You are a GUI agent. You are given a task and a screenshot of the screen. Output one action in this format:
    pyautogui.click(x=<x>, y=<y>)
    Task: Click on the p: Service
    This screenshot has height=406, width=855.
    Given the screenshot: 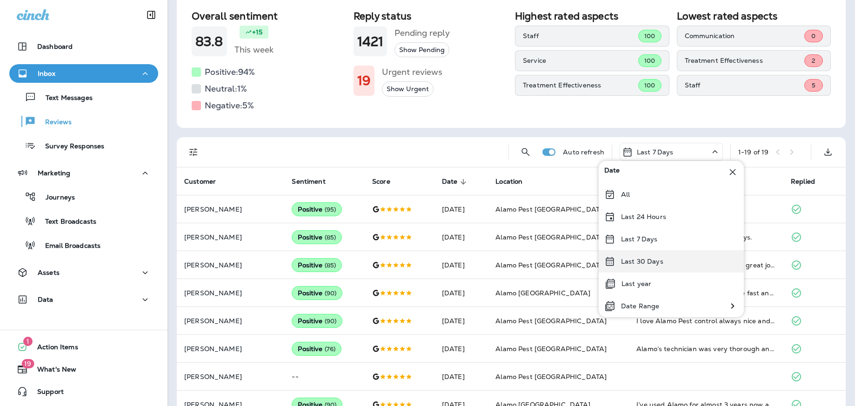 What is the action you would take?
    pyautogui.click(x=581, y=61)
    